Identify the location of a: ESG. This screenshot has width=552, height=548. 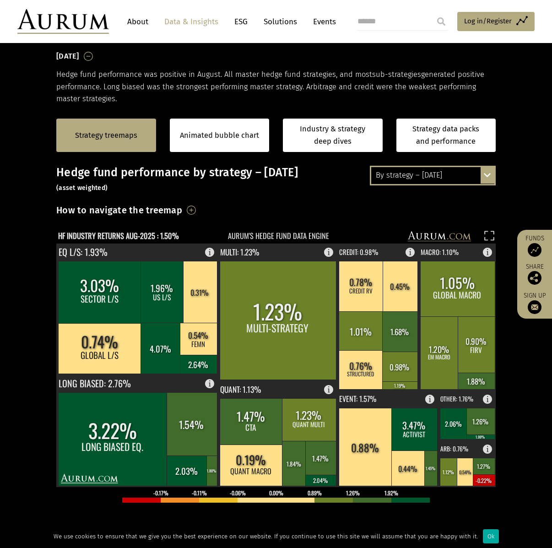
(241, 22).